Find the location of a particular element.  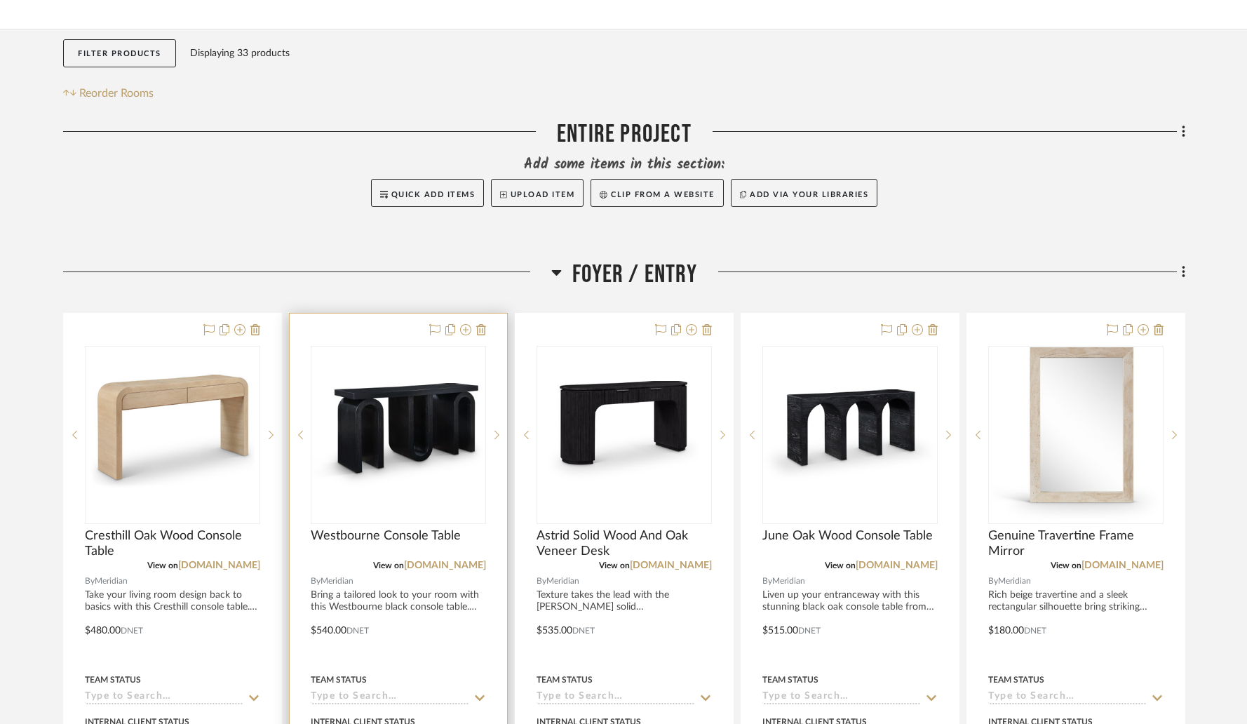

button: Clip from a website is located at coordinates (657, 193).